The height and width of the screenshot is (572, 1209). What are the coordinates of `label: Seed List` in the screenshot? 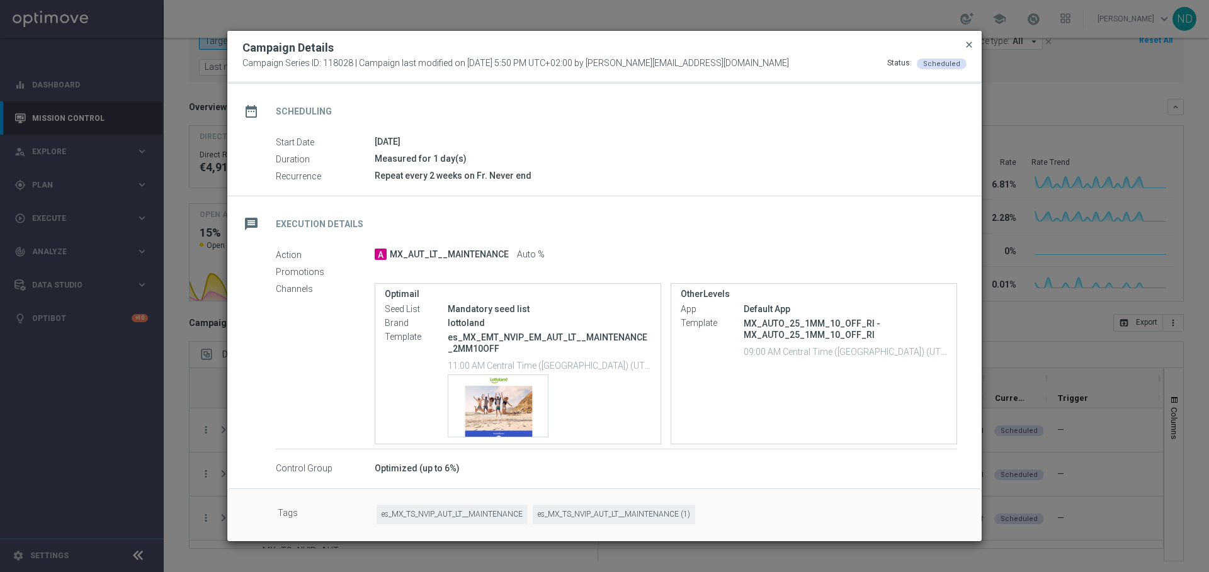 It's located at (416, 310).